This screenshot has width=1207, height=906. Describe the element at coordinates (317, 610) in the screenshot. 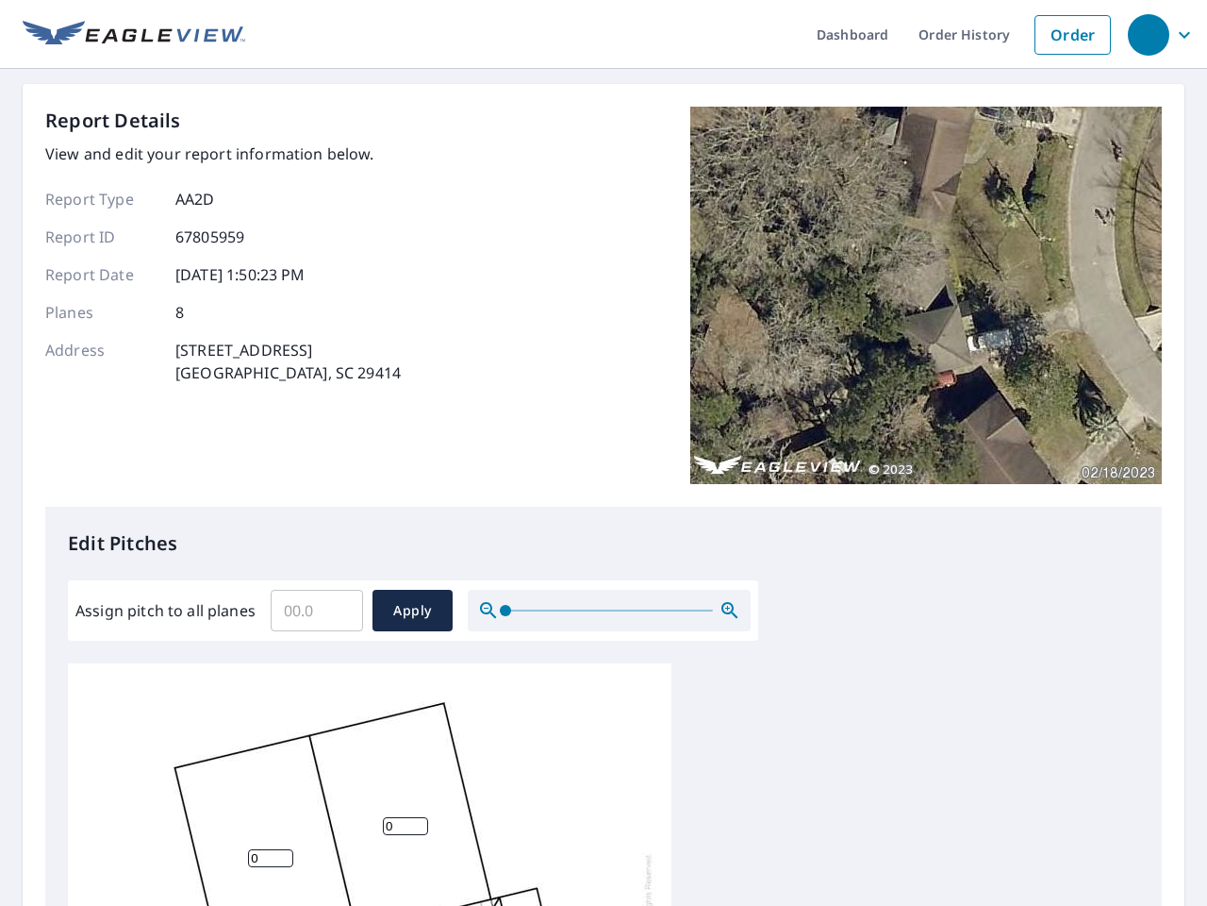

I see `input: 00.0` at that location.